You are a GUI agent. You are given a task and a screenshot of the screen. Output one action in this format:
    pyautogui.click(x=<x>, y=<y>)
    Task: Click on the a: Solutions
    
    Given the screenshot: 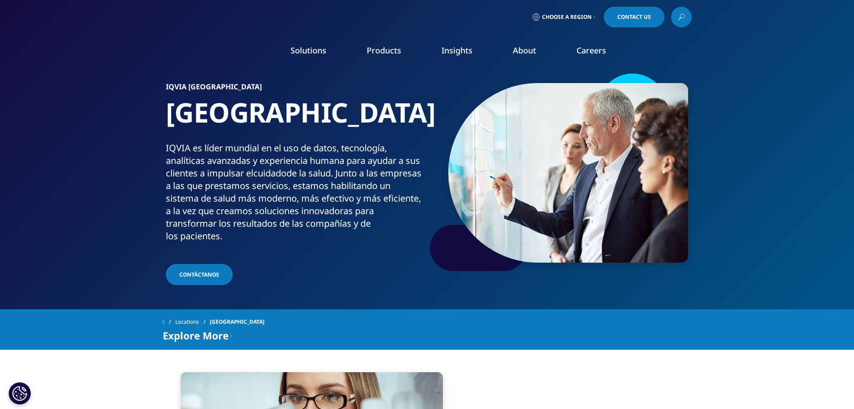 What is the action you would take?
    pyautogui.click(x=309, y=50)
    